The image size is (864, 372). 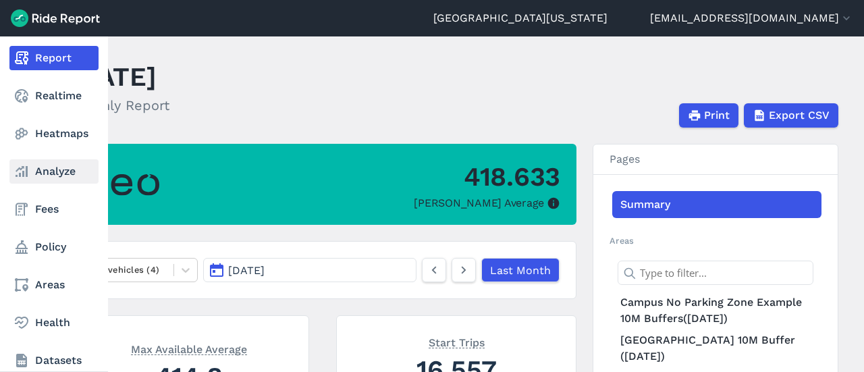 I want to click on a: Realtime, so click(x=54, y=96).